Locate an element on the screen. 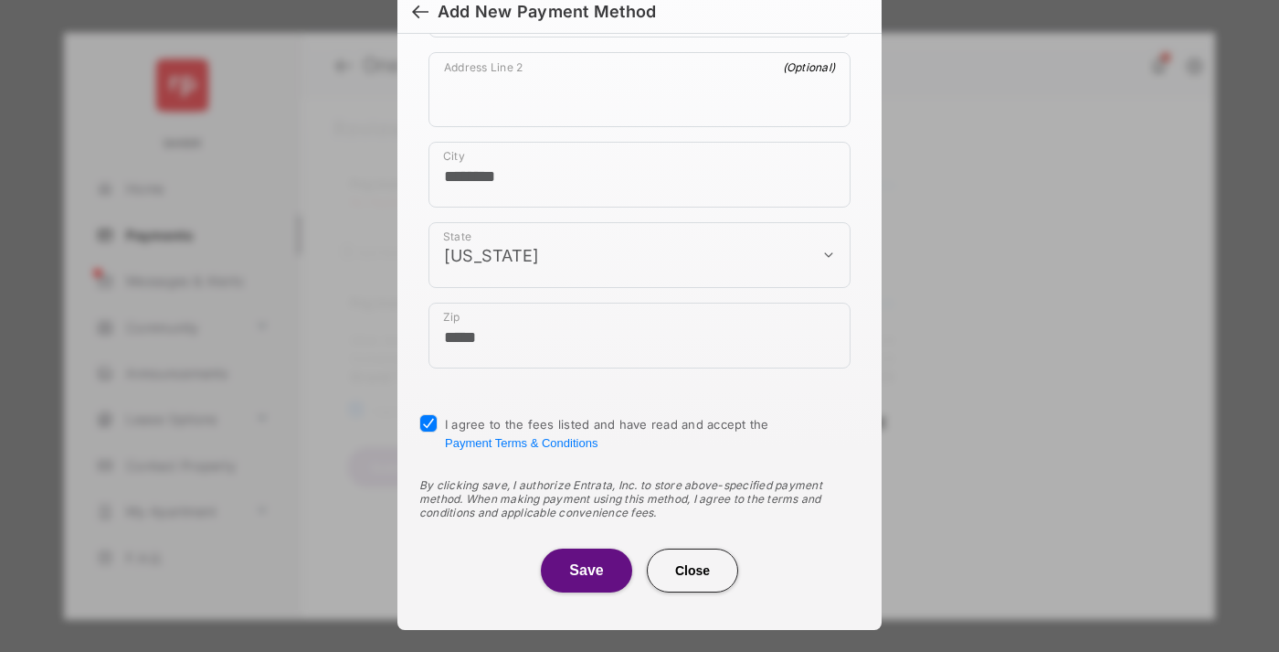 The image size is (1279, 652). div: By clicking save, I authorize Entrata, Inc. to store above-specified payment method. When making ... is located at coordinates (640, 498).